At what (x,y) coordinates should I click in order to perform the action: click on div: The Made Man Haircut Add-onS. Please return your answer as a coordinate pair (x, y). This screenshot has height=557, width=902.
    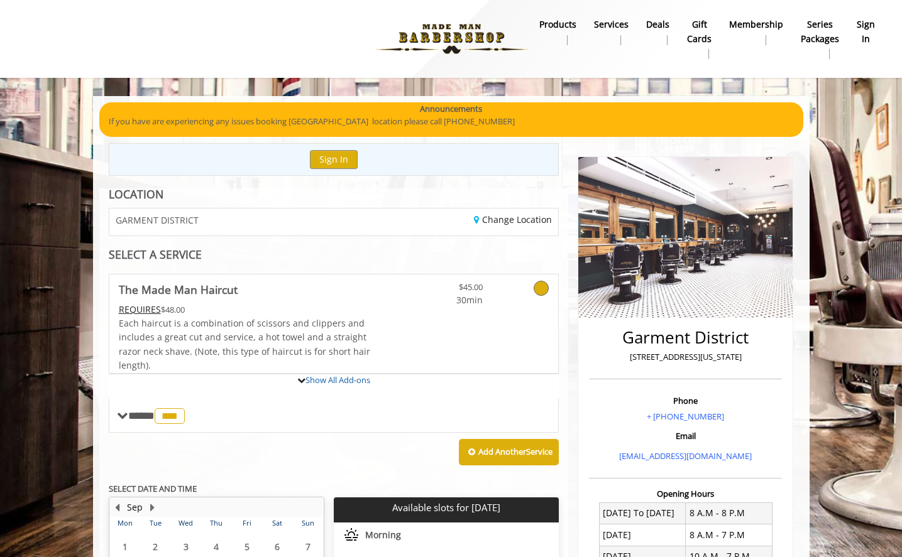
    Looking at the image, I should click on (334, 374).